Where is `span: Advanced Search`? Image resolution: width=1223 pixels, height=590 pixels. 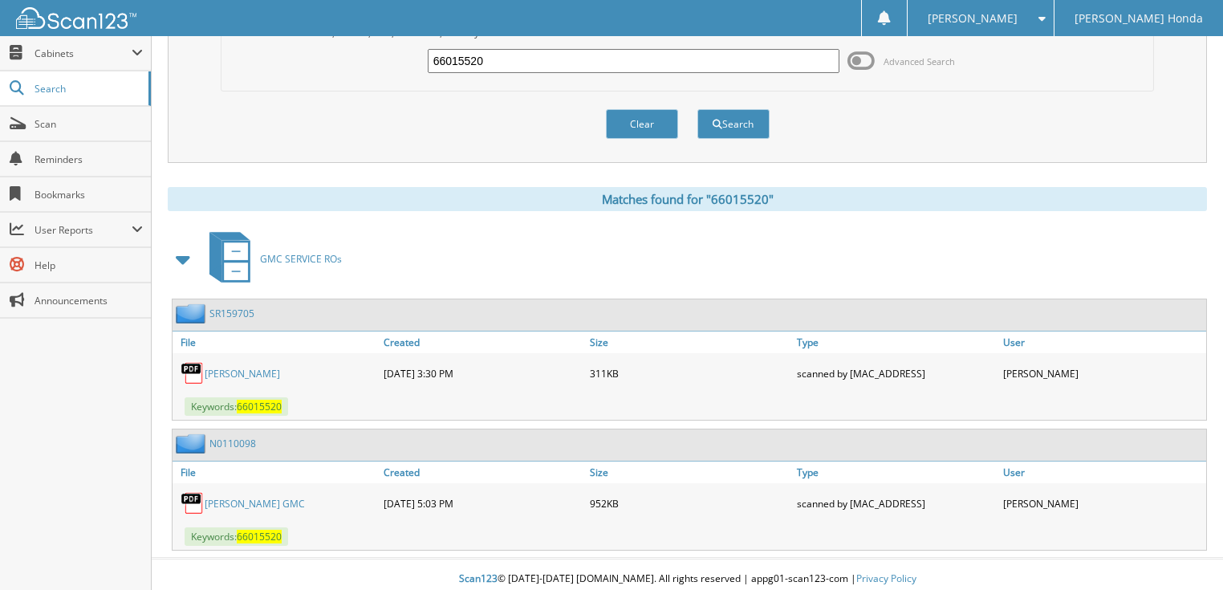
span: Advanced Search is located at coordinates (919, 61).